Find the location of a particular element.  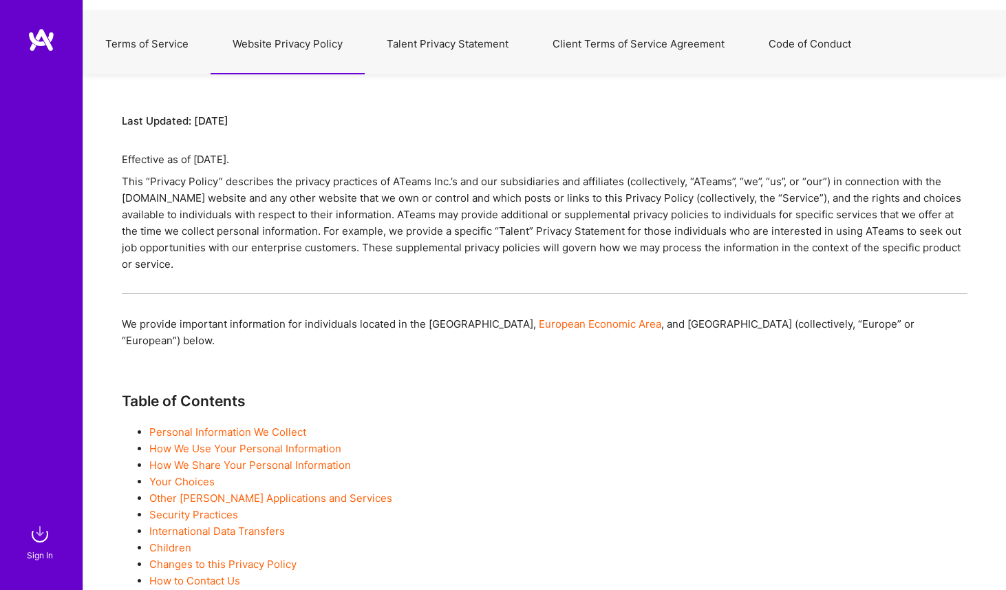

div: Sign In is located at coordinates (40, 555).